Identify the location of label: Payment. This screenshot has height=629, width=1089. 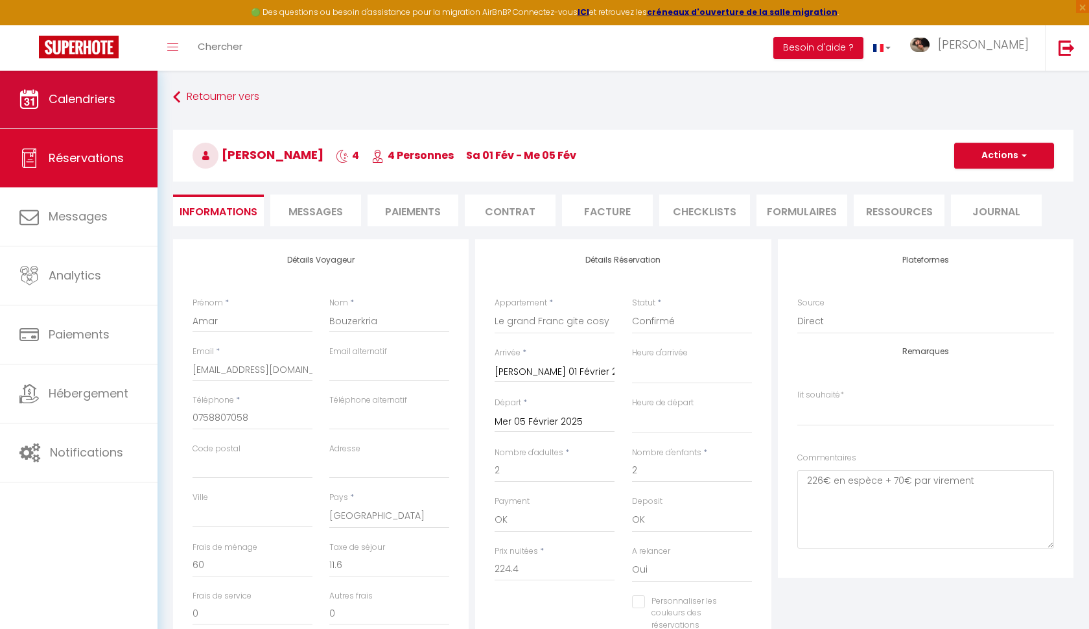
(512, 501).